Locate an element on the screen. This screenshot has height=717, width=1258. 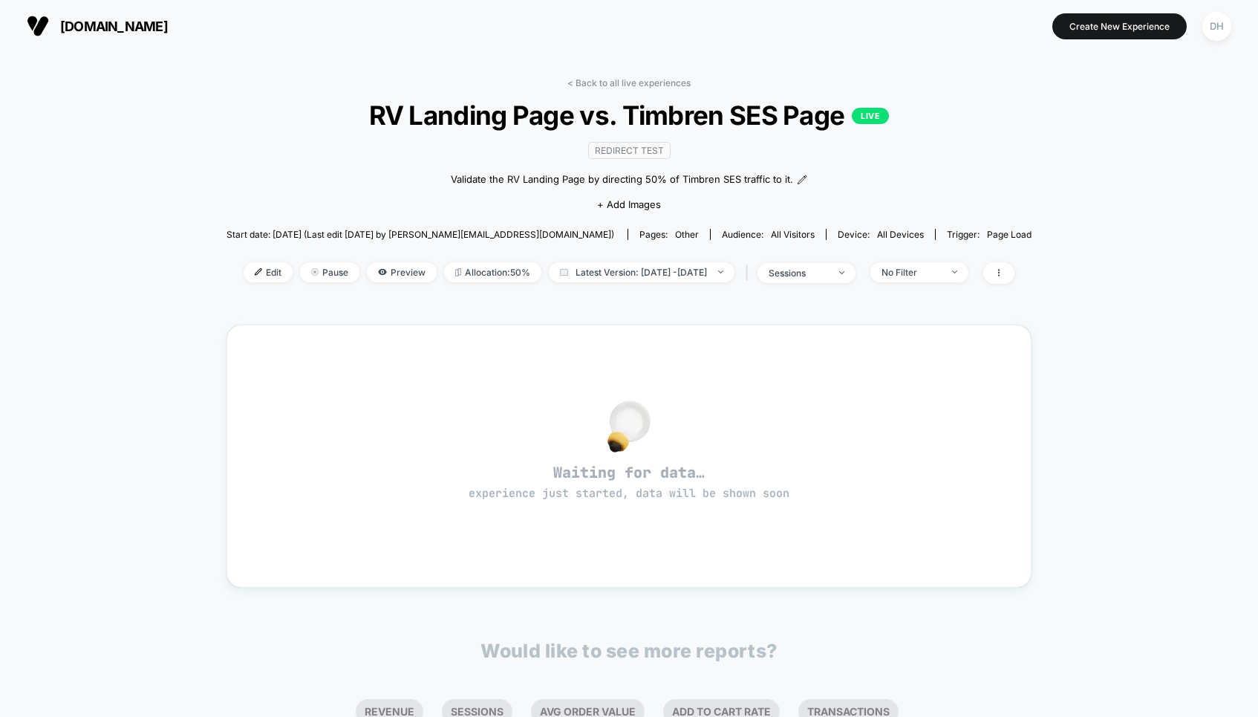
span: Validate the RV Landing Page by directing 50% of Timbren SES traffic﻿ to it. is located at coordinates (622, 180).